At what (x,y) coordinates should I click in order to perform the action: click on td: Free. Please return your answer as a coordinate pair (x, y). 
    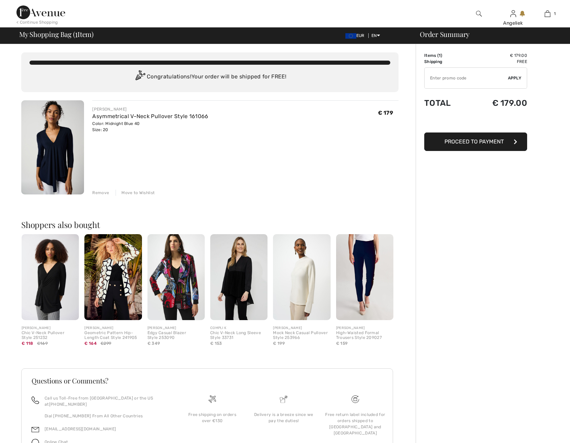
    Looking at the image, I should click on (497, 62).